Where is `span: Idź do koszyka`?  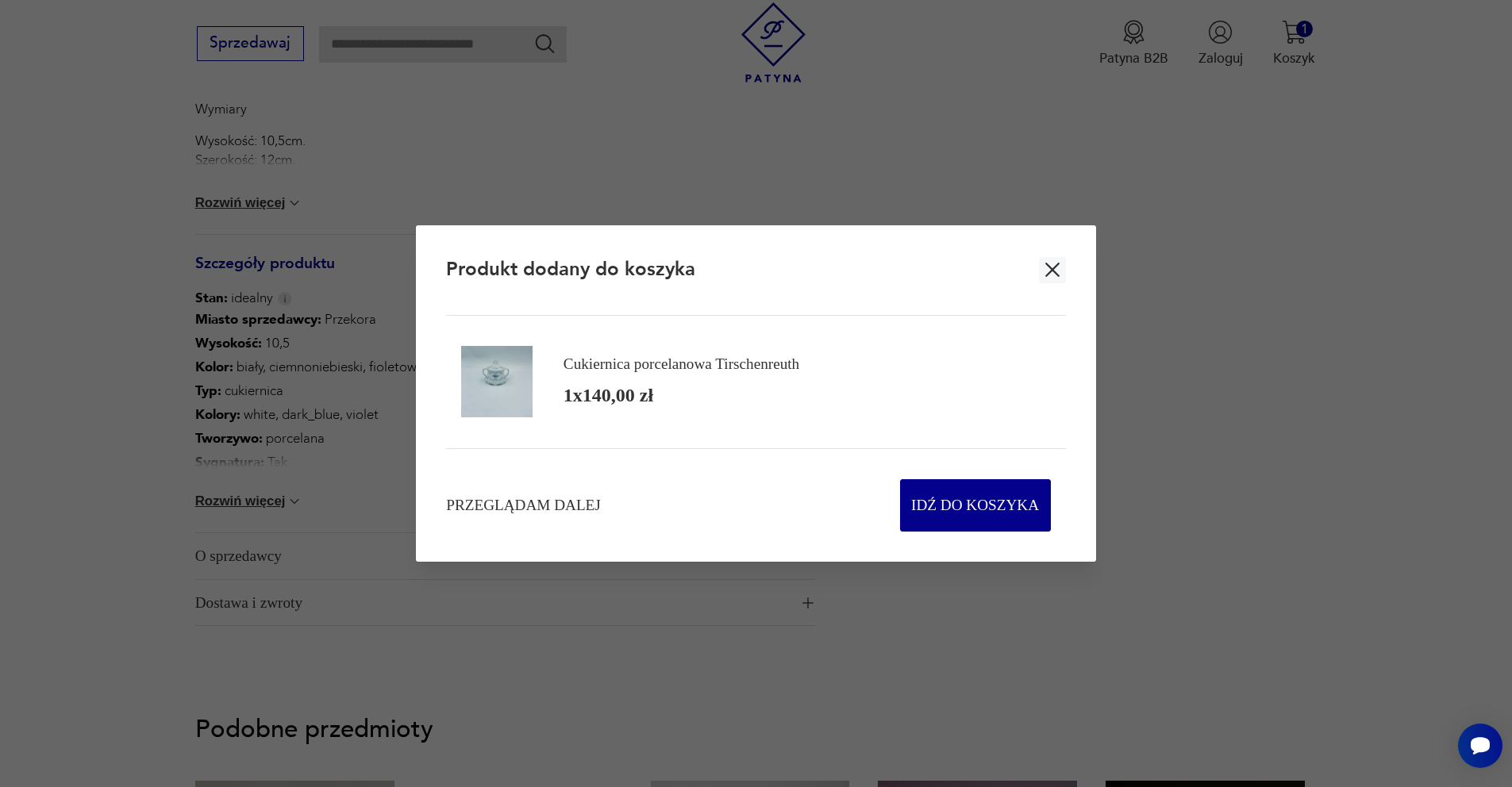 span: Idź do koszyka is located at coordinates (975, 505).